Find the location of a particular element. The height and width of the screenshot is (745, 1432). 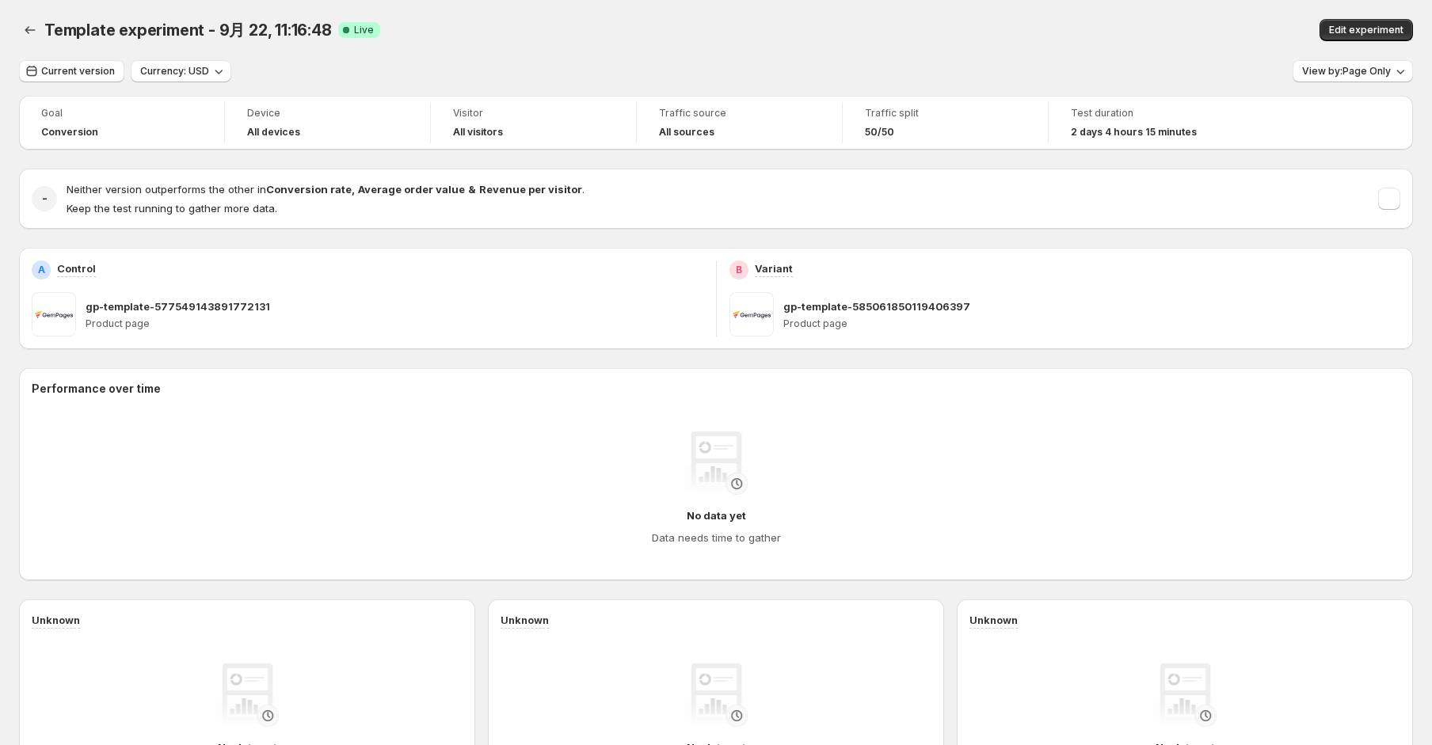

span: Current version is located at coordinates (78, 71).